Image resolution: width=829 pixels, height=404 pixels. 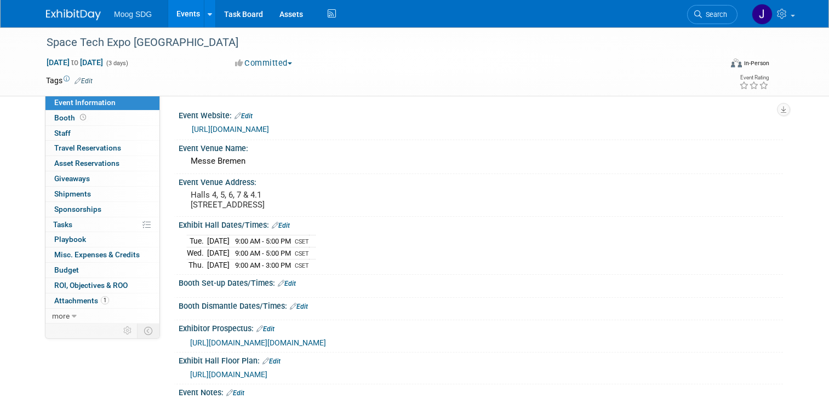 I want to click on span: Booth not reserved yet, so click(x=83, y=117).